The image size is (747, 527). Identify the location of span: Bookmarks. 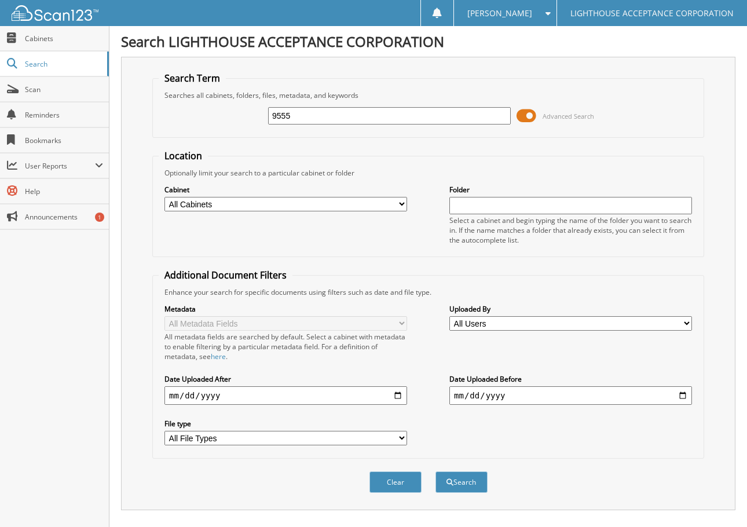
(64, 140).